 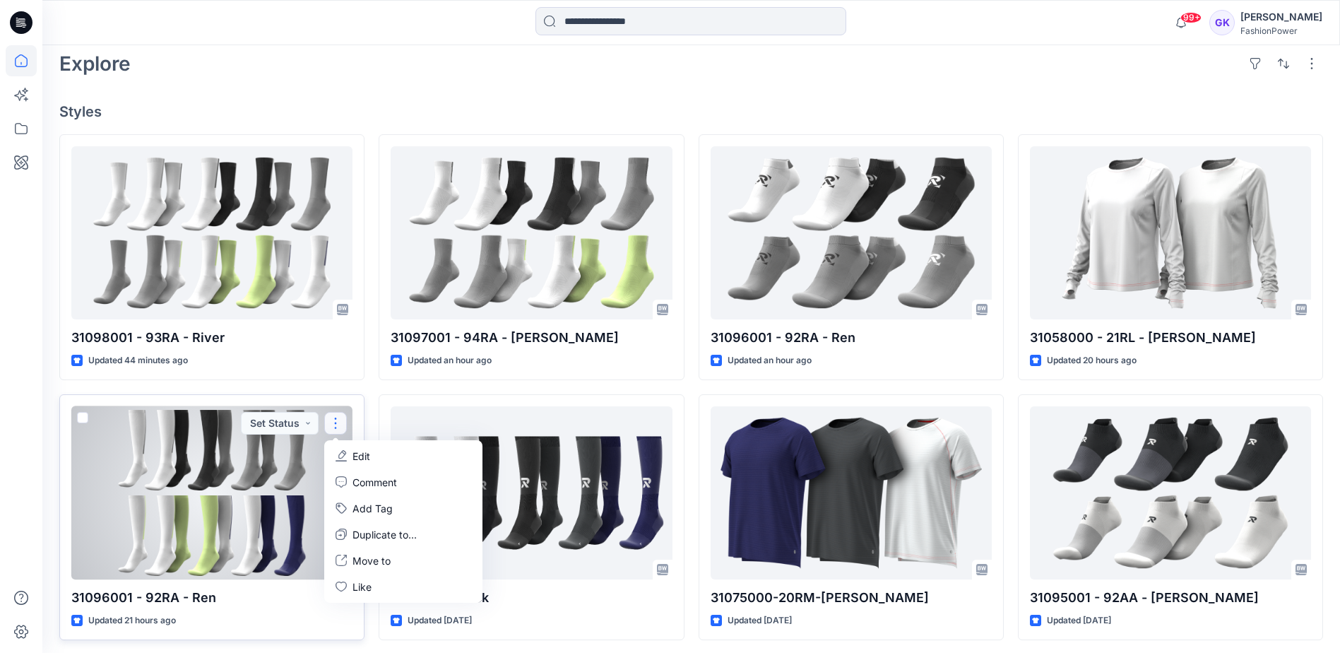 I want to click on a: 31058000 - 21RL - Ravita, so click(x=1170, y=232).